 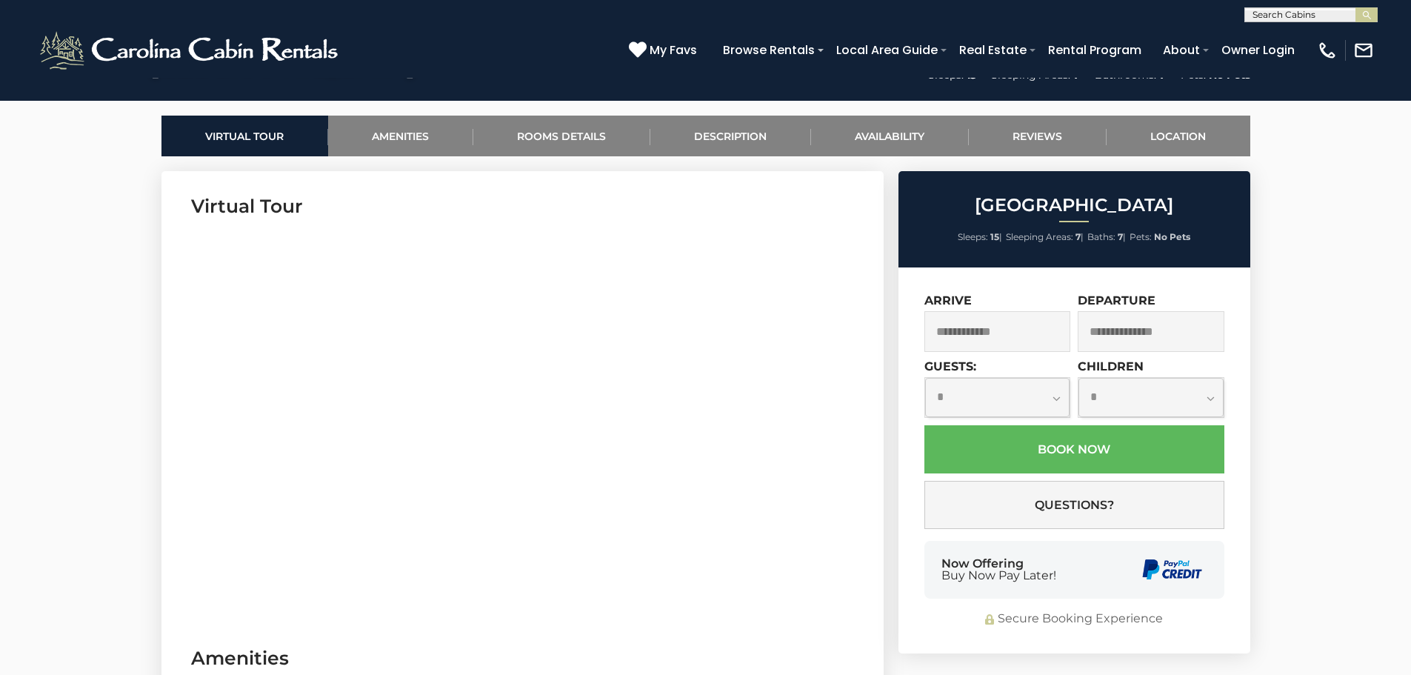 I want to click on button: Book Now, so click(x=1074, y=449).